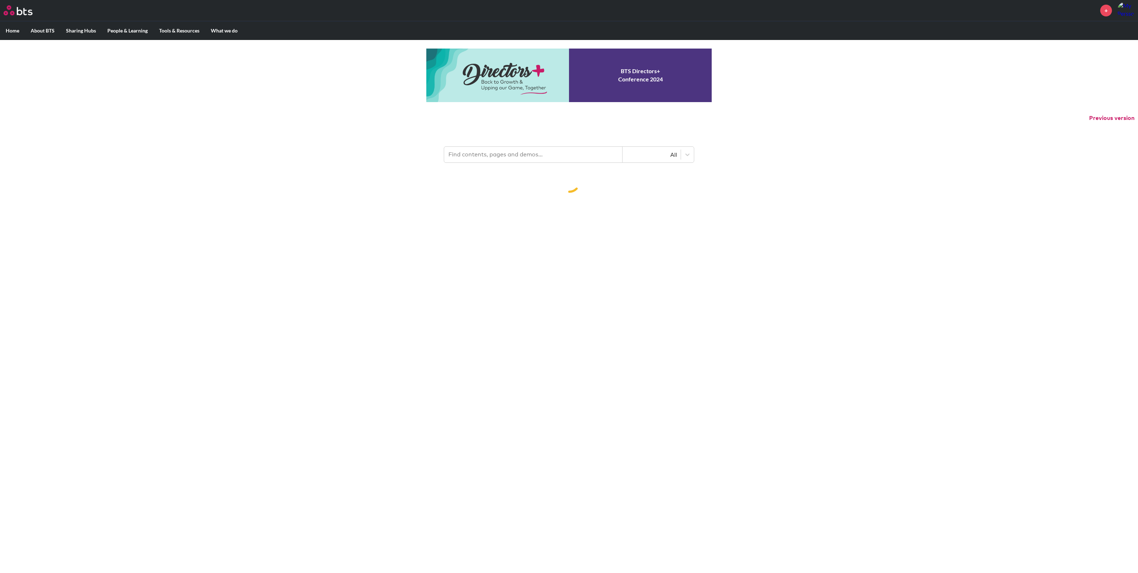 The width and height of the screenshot is (1138, 573). What do you see at coordinates (81, 31) in the screenshot?
I see `label: Sharing Hubs` at bounding box center [81, 31].